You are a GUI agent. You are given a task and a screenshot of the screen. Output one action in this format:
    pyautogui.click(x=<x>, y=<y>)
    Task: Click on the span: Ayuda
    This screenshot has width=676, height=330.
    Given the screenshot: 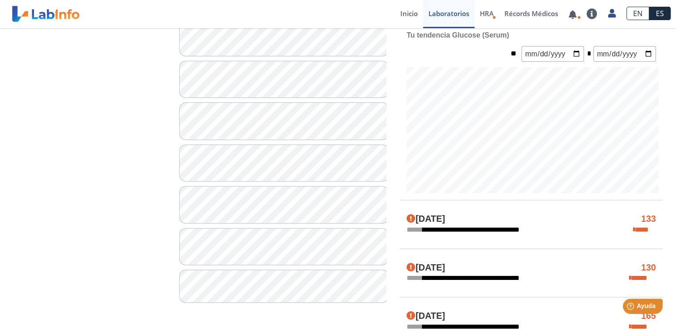 What is the action you would take?
    pyautogui.click(x=50, y=11)
    